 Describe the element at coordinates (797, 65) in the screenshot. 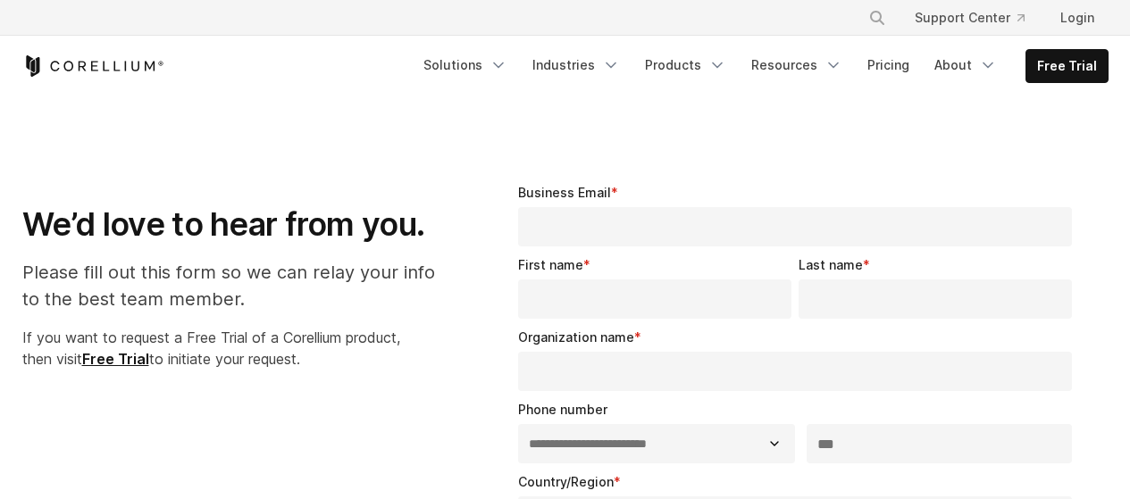

I see `a: Resources` at that location.